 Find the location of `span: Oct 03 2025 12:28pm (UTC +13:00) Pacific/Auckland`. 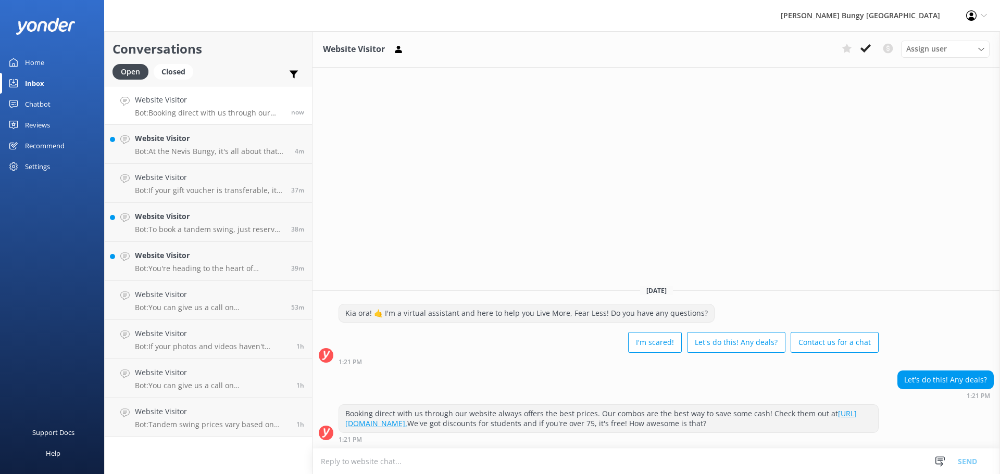

span: Oct 03 2025 12:28pm (UTC +13:00) Pacific/Auckland is located at coordinates (297, 307).